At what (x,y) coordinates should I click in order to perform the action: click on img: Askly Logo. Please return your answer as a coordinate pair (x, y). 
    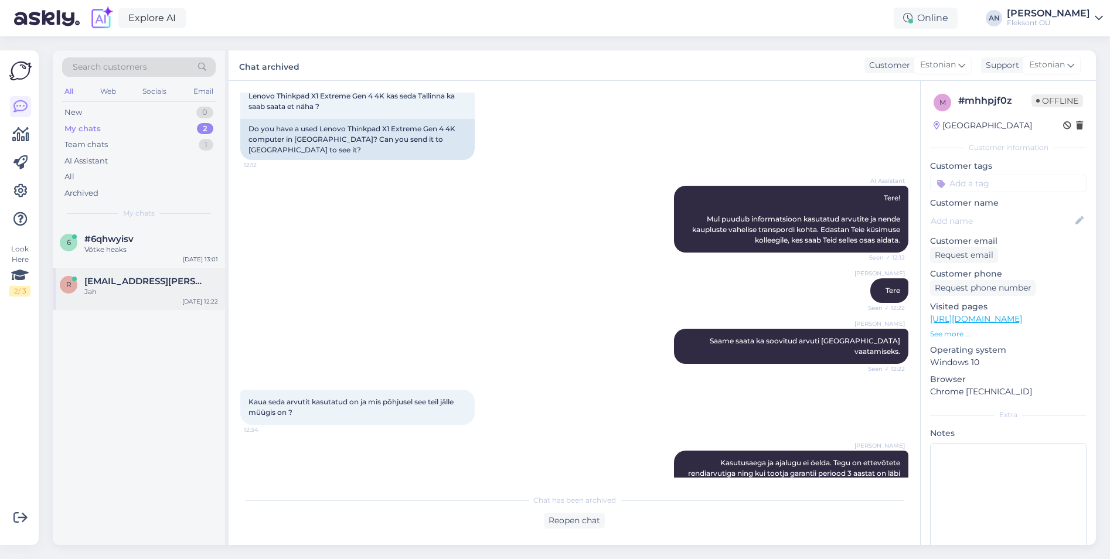
    Looking at the image, I should click on (21, 71).